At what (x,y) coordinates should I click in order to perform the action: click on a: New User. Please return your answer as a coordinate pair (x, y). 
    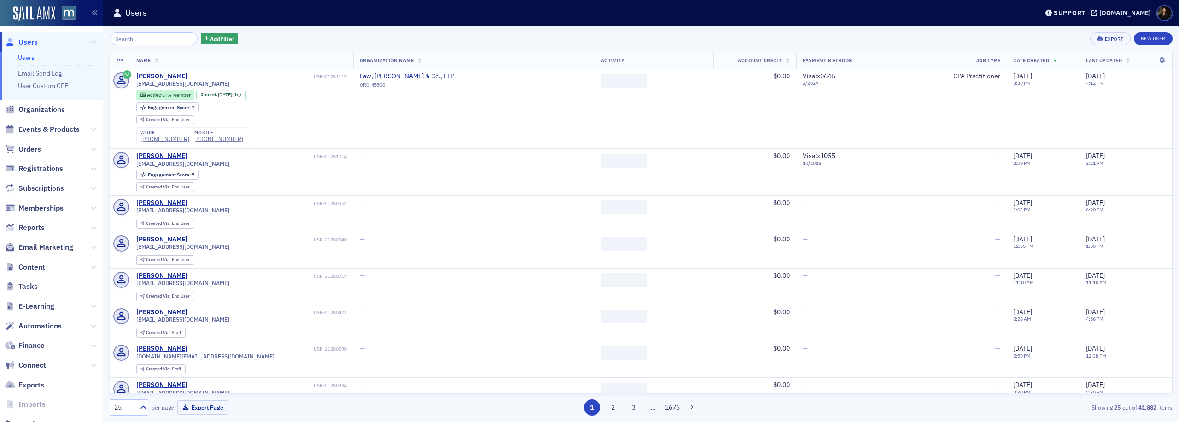
    Looking at the image, I should click on (1153, 39).